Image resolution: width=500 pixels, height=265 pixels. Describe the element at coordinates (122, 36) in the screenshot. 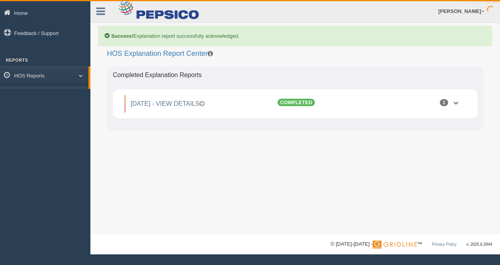

I see `b: Success!` at that location.